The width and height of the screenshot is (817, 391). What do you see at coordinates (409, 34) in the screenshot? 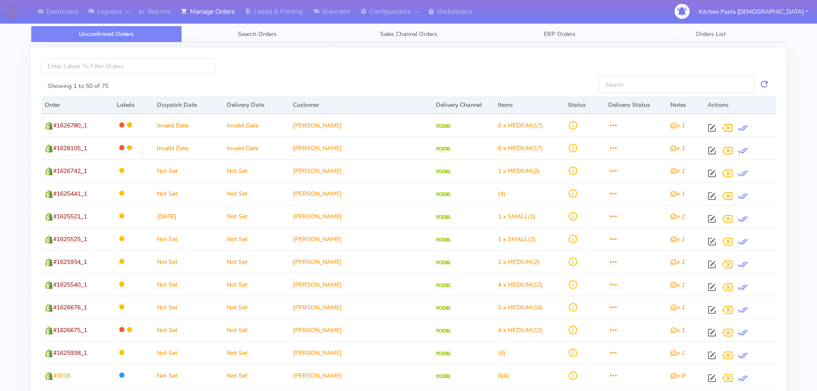
I see `span: Sales Channel Orders` at bounding box center [409, 34].